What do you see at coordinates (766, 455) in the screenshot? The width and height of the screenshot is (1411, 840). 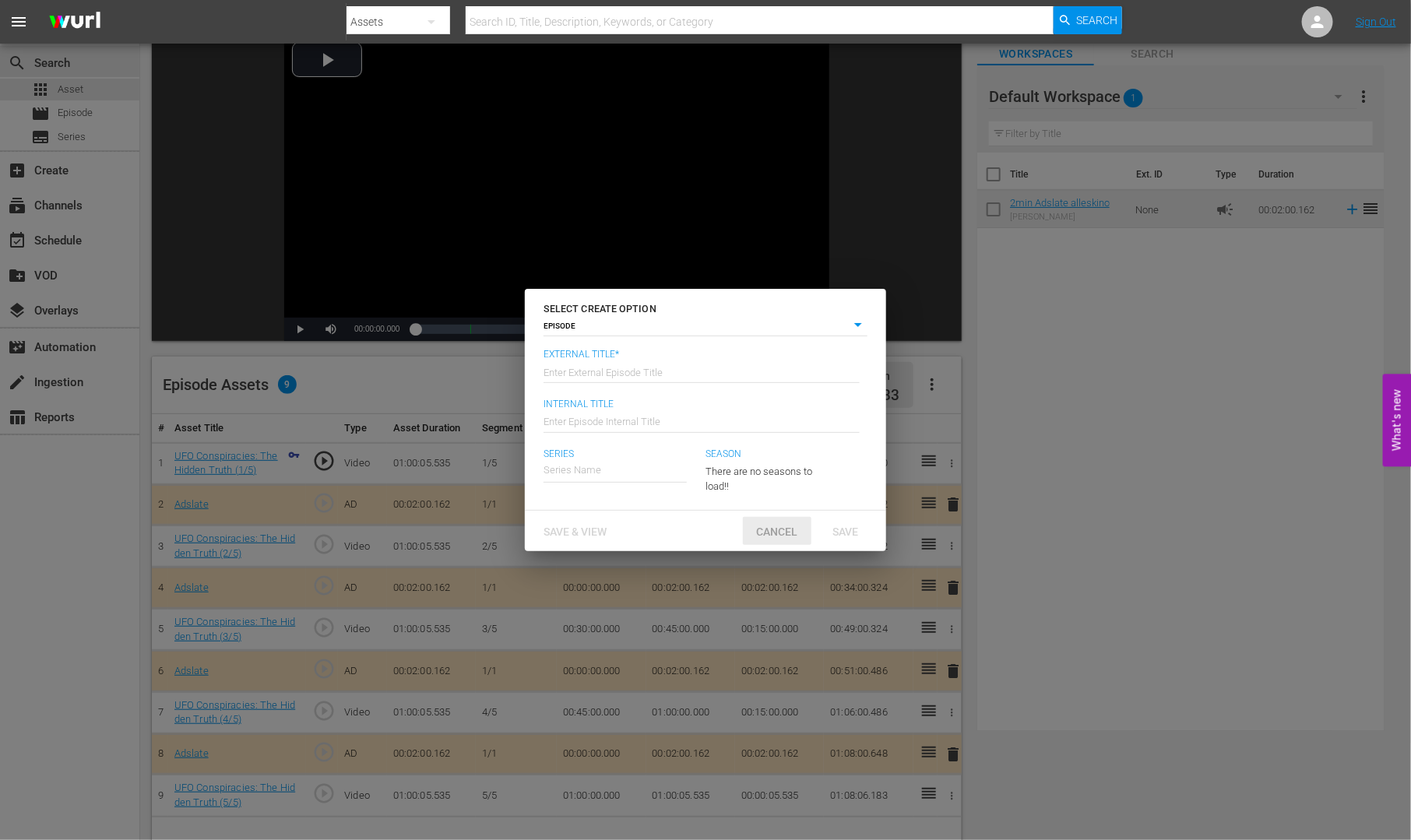 I see `span: Season` at bounding box center [766, 455].